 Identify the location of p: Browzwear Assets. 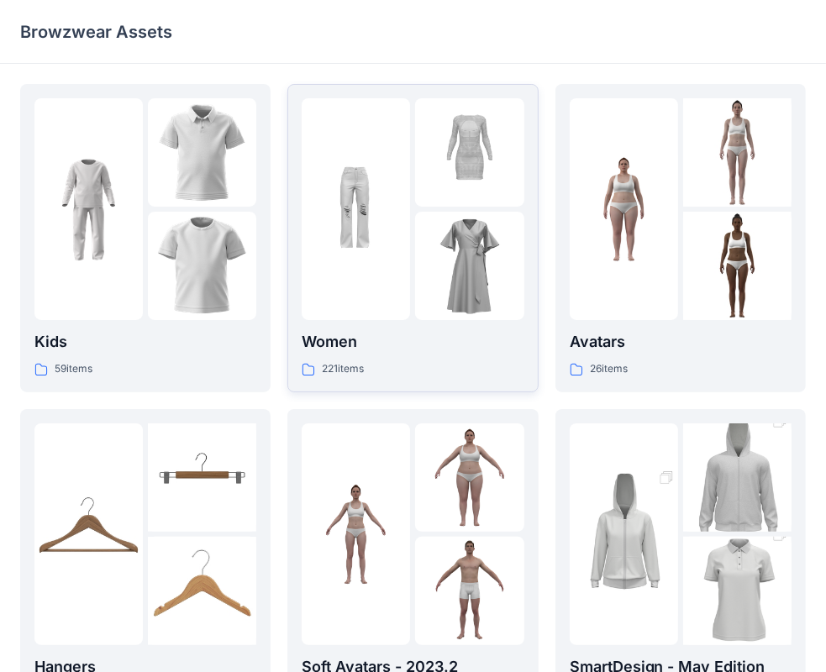
(96, 32).